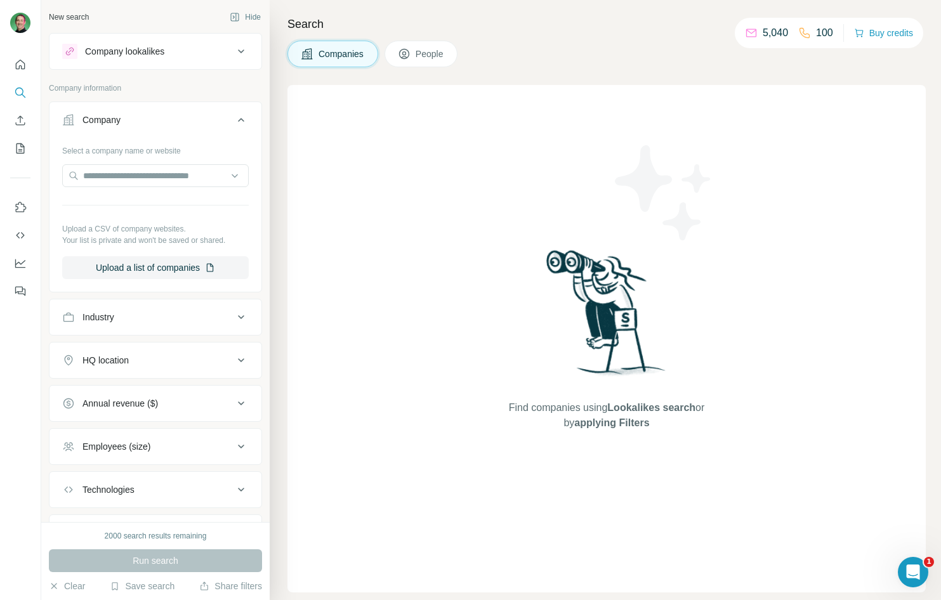 The width and height of the screenshot is (941, 600). Describe the element at coordinates (20, 291) in the screenshot. I see `button: Feedback` at that location.